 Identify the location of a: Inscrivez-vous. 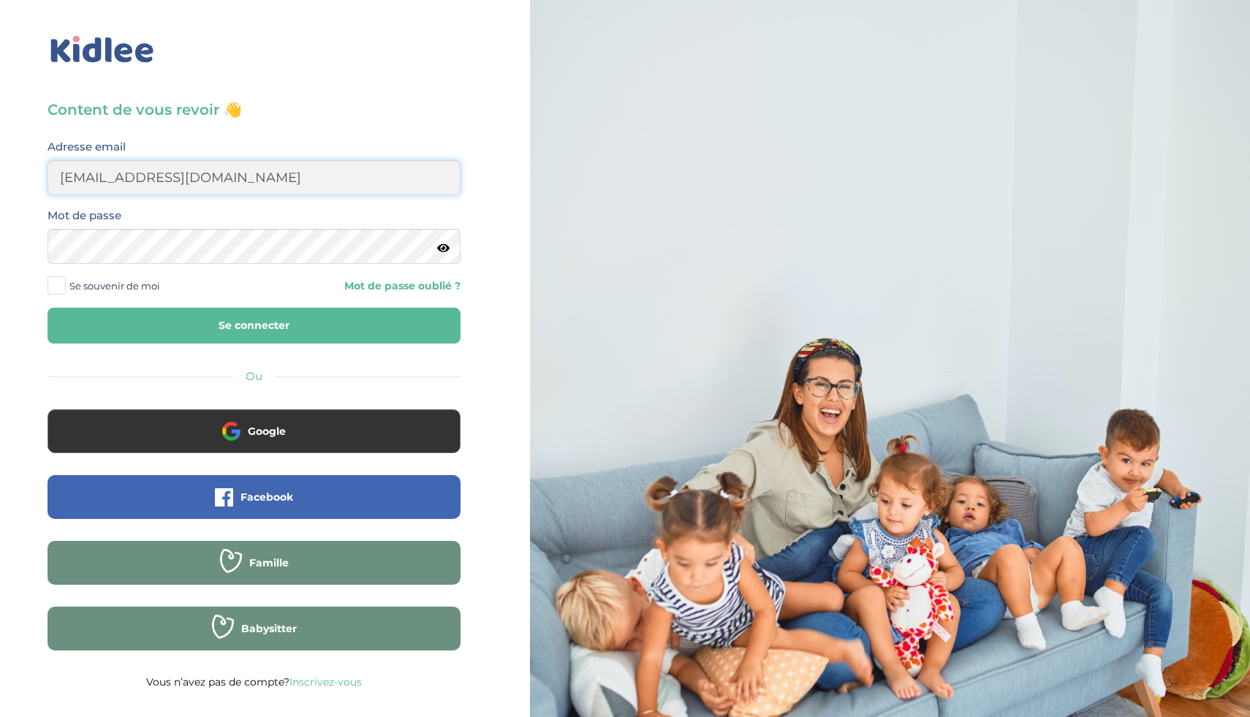
(325, 682).